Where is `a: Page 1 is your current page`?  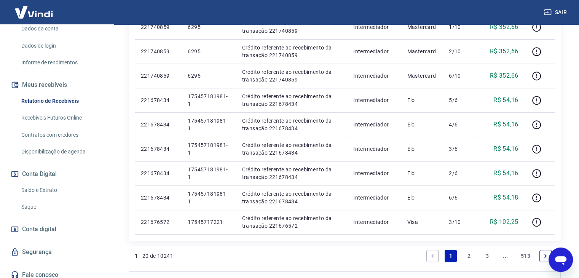 a: Page 1 is your current page is located at coordinates (451, 256).